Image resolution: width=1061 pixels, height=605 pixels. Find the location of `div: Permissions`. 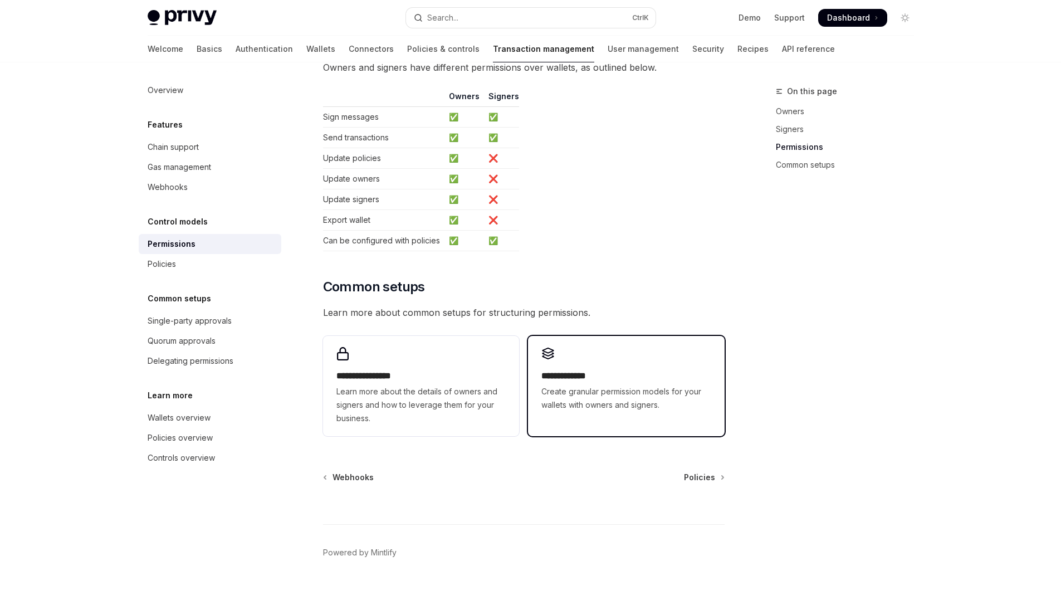

div: Permissions is located at coordinates (171, 244).